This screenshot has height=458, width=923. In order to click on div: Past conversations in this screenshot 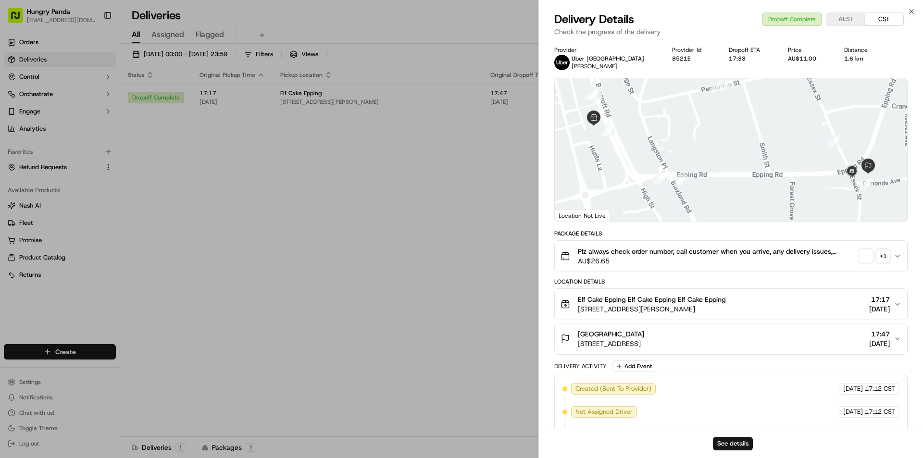, I will do `click(37, 129)`.